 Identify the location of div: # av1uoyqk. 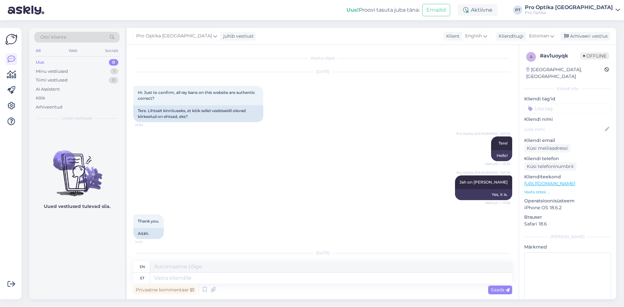
(560, 56).